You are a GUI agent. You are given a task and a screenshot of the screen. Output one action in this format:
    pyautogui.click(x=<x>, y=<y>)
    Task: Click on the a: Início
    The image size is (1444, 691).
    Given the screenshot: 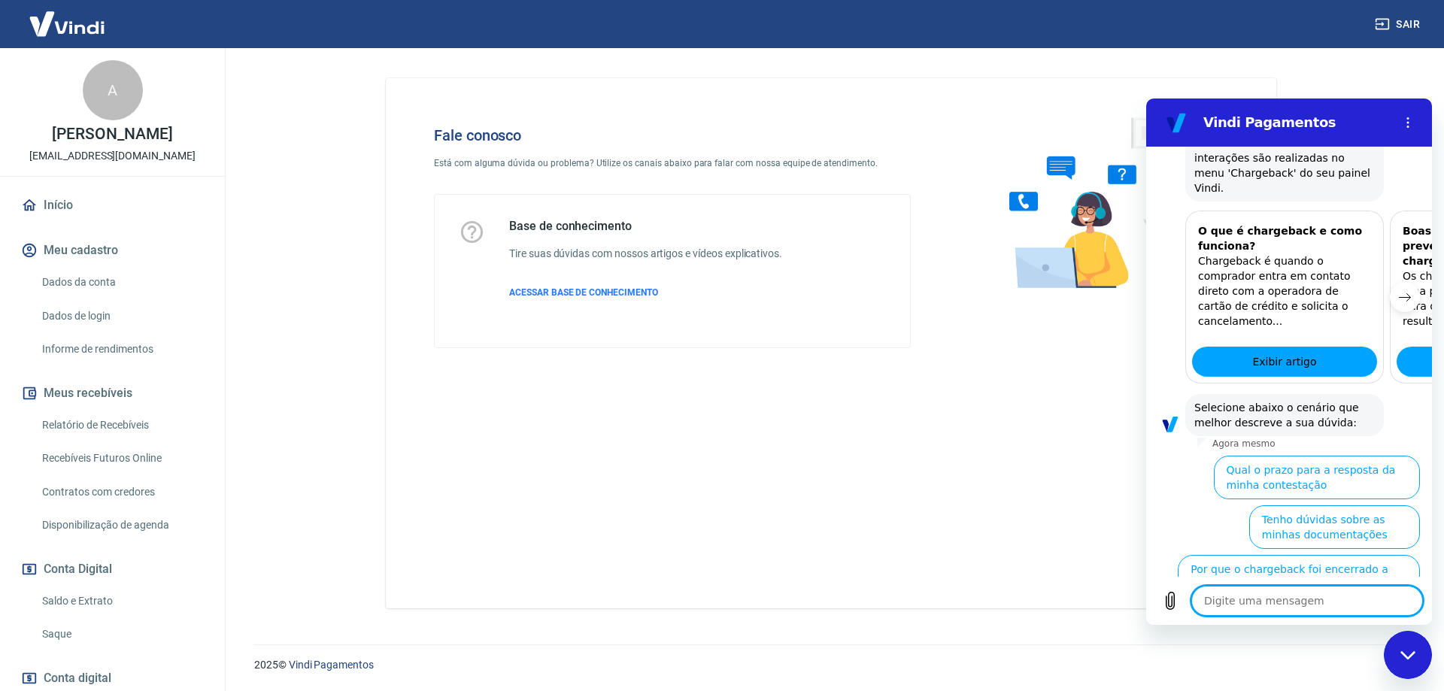 What is the action you would take?
    pyautogui.click(x=112, y=205)
    